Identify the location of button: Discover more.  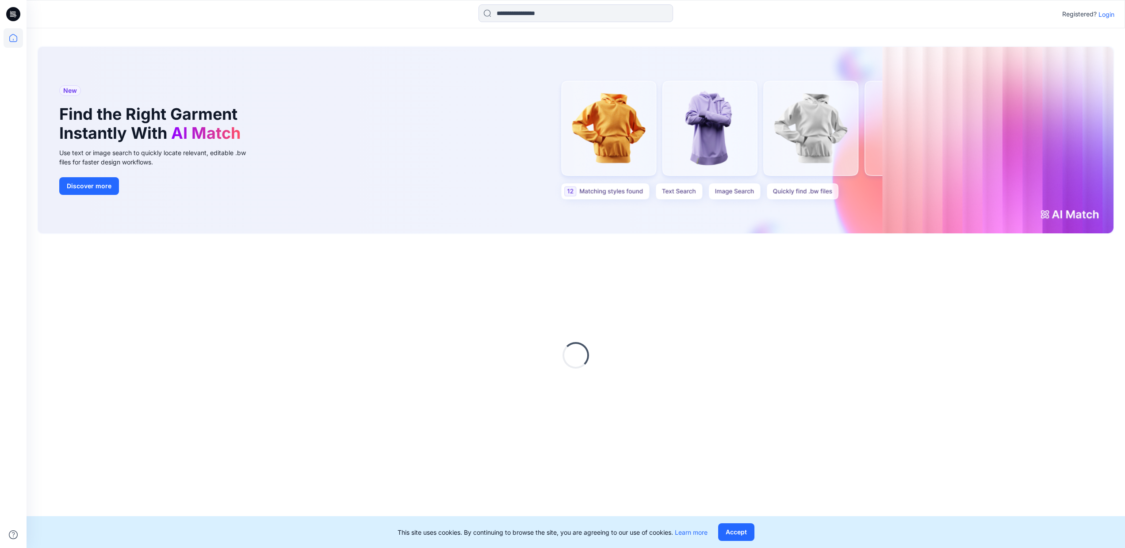
(89, 186).